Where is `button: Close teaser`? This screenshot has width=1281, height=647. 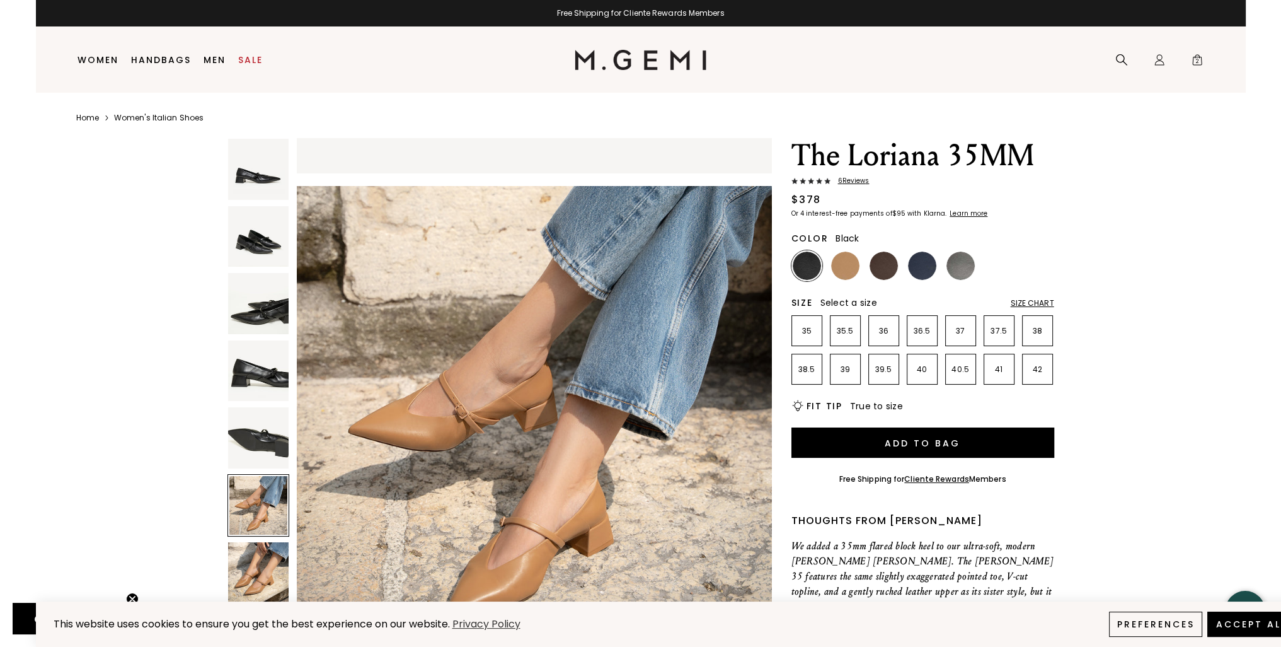
button: Close teaser is located at coordinates (132, 599).